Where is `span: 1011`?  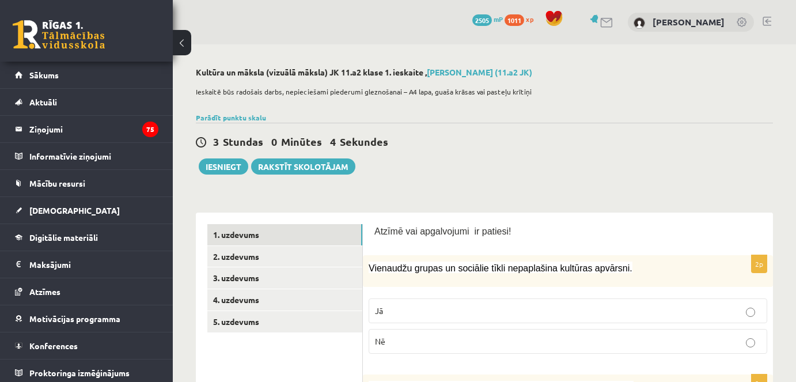 span: 1011 is located at coordinates (514, 20).